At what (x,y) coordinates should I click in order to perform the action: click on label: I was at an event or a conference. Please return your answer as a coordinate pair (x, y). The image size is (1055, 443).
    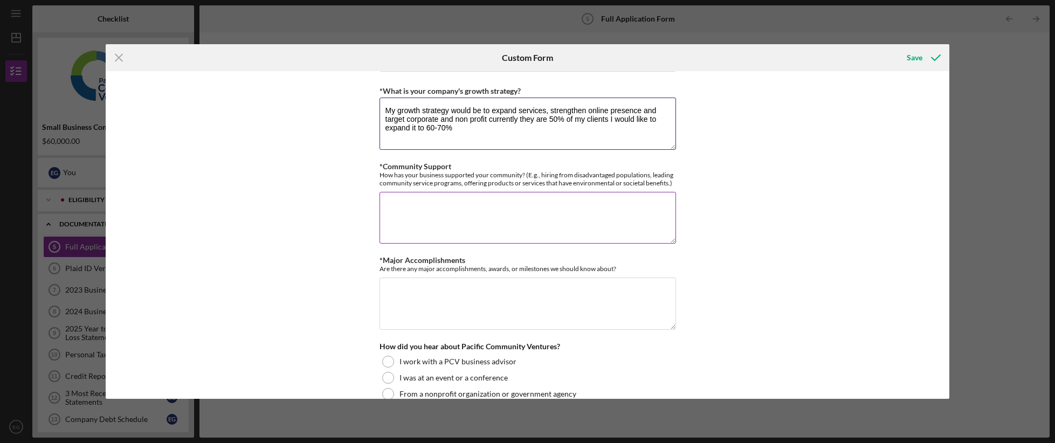
    Looking at the image, I should click on (453, 378).